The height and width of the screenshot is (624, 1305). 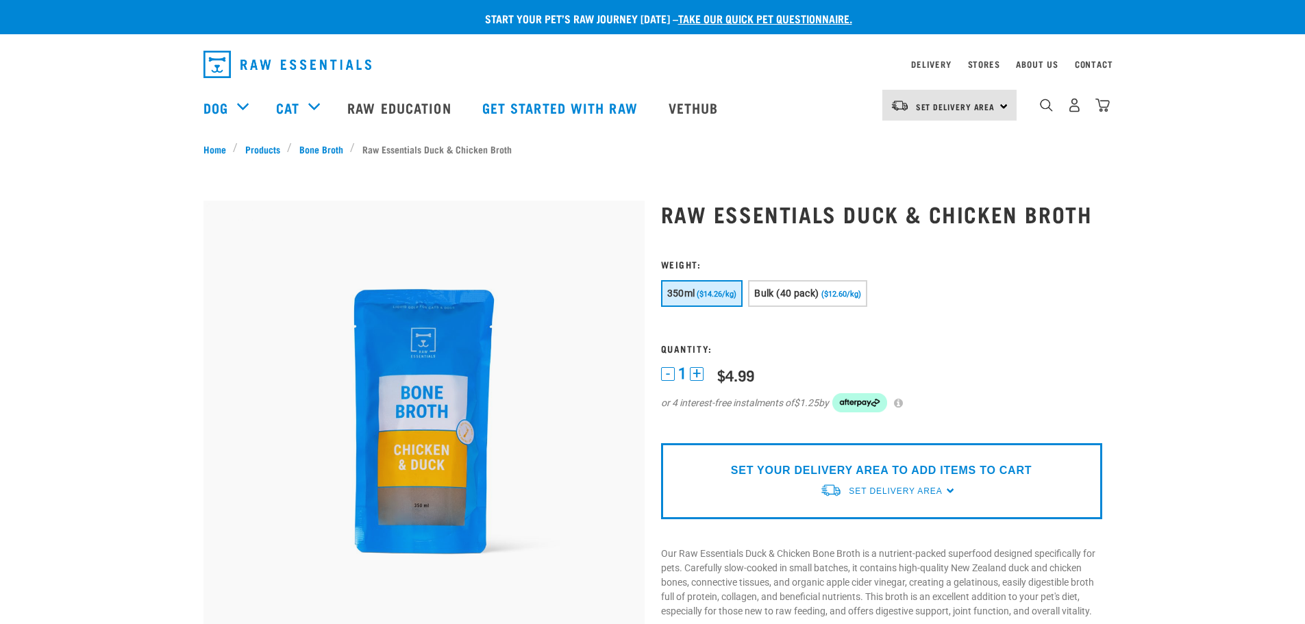 What do you see at coordinates (736, 375) in the screenshot?
I see `div: $4.99` at bounding box center [736, 375].